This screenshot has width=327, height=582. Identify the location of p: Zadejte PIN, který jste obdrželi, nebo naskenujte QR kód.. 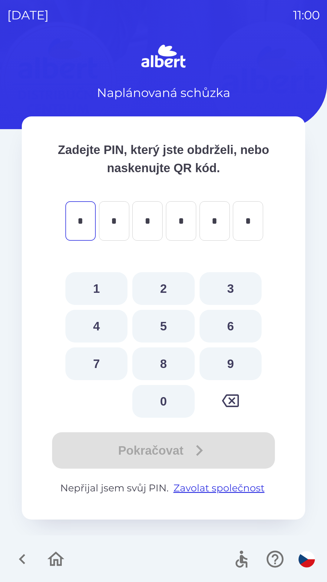
(164, 159).